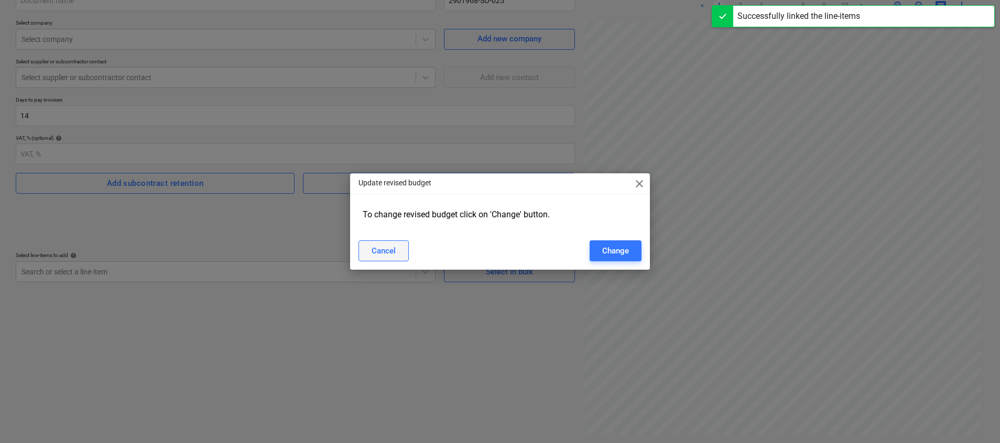  Describe the element at coordinates (615, 251) in the screenshot. I see `div: Change` at that location.